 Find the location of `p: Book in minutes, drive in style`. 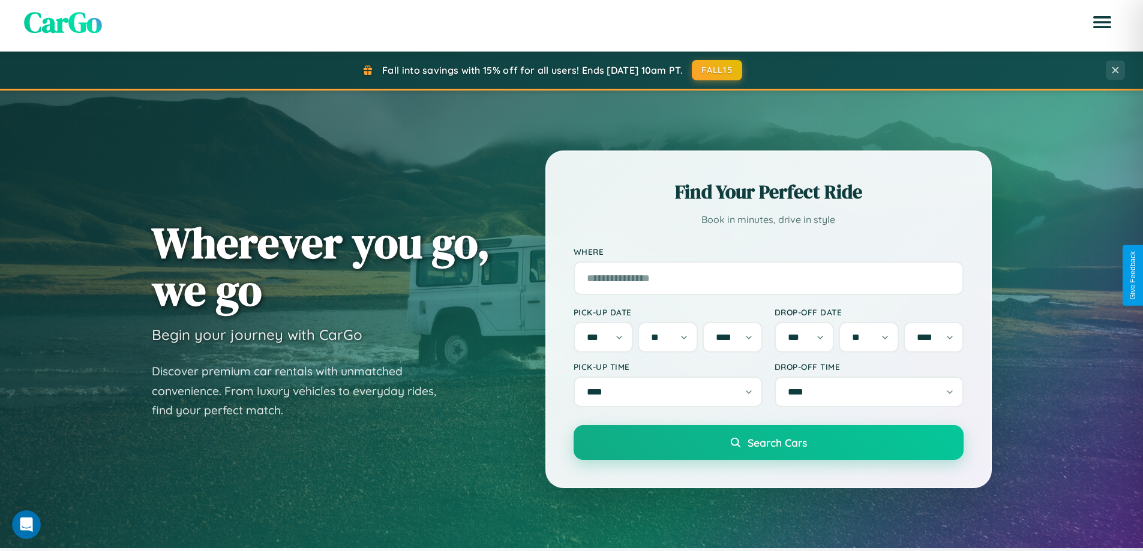

p: Book in minutes, drive in style is located at coordinates (769, 220).